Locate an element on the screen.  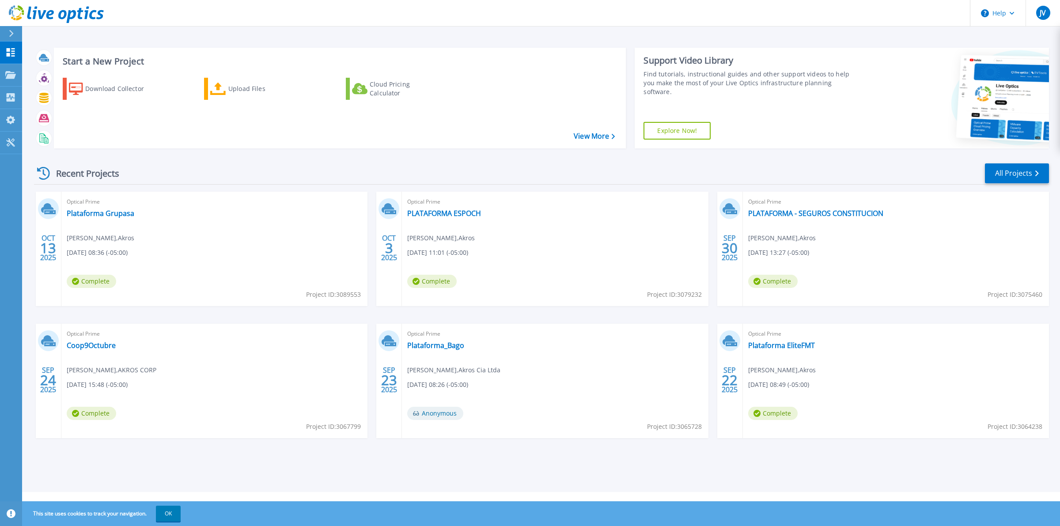
div: Upload Files is located at coordinates (264, 89).